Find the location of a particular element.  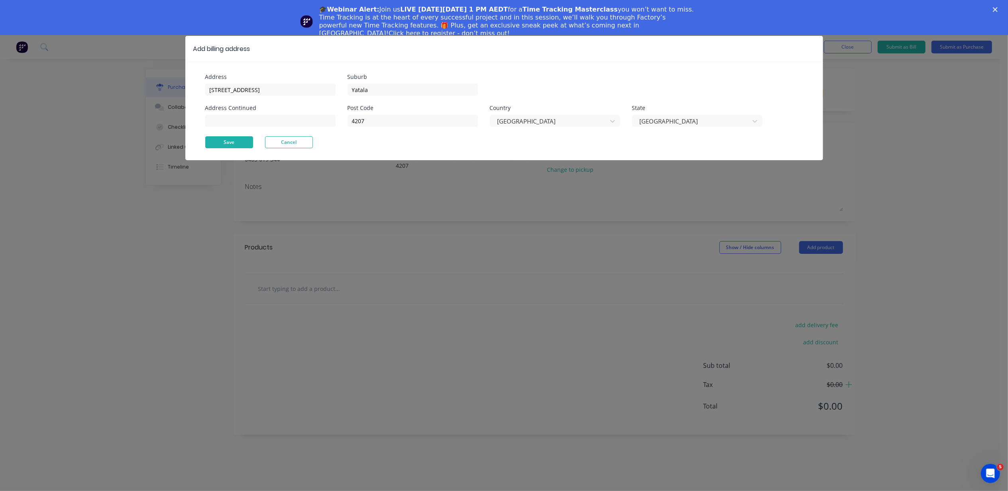

div: Address Continued is located at coordinates (270, 108).